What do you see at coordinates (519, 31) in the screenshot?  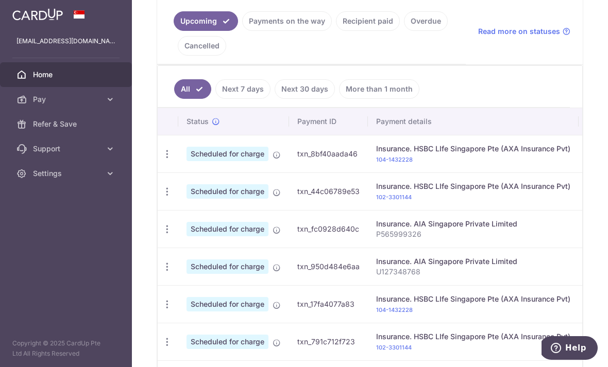 I see `span: Read more on statuses` at bounding box center [519, 31].